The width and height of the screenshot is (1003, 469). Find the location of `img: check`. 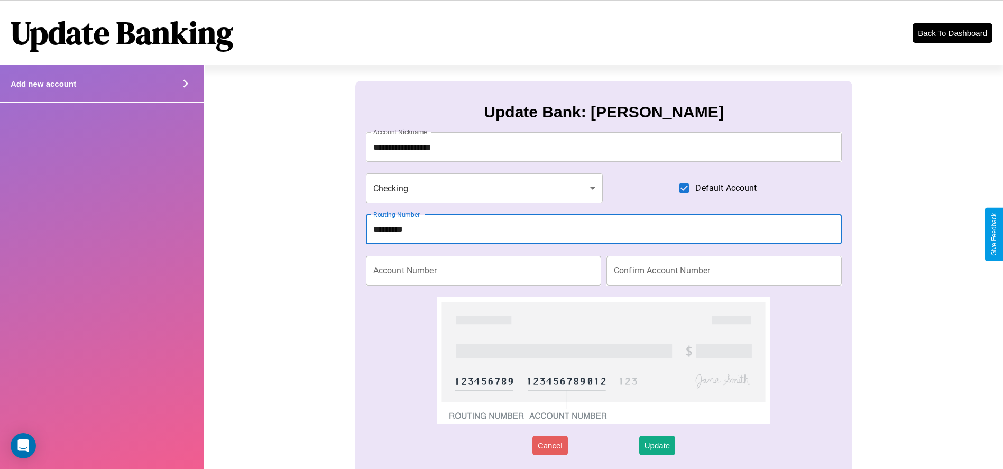

img: check is located at coordinates (604, 360).